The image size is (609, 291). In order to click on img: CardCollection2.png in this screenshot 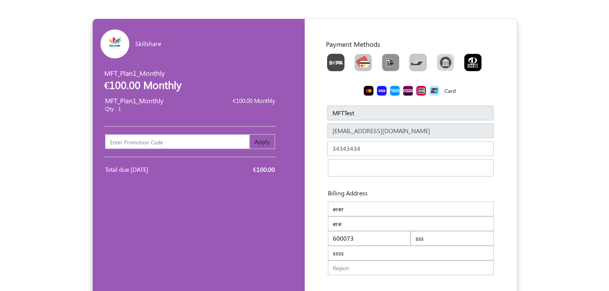, I will do `click(369, 90)`.